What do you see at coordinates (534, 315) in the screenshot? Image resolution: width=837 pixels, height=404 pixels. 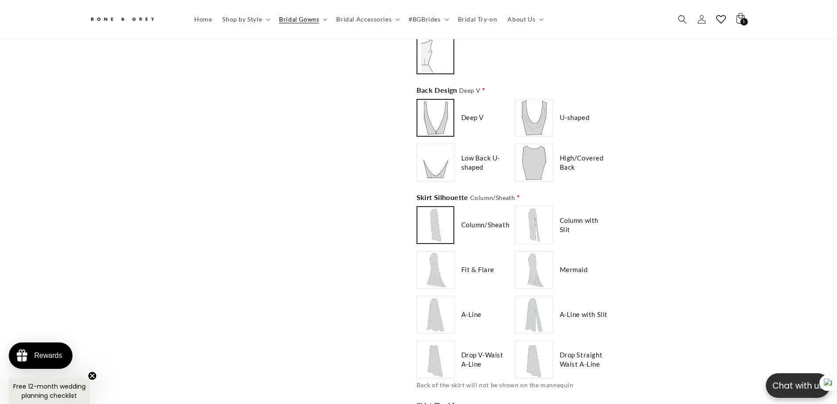 I see `img: https://cdn.shopify.com/s/files/1/0750/3832/7081/files/a-line_slit_3a481983-194c-46fe-90b3-ce96d0...` at bounding box center [534, 315].